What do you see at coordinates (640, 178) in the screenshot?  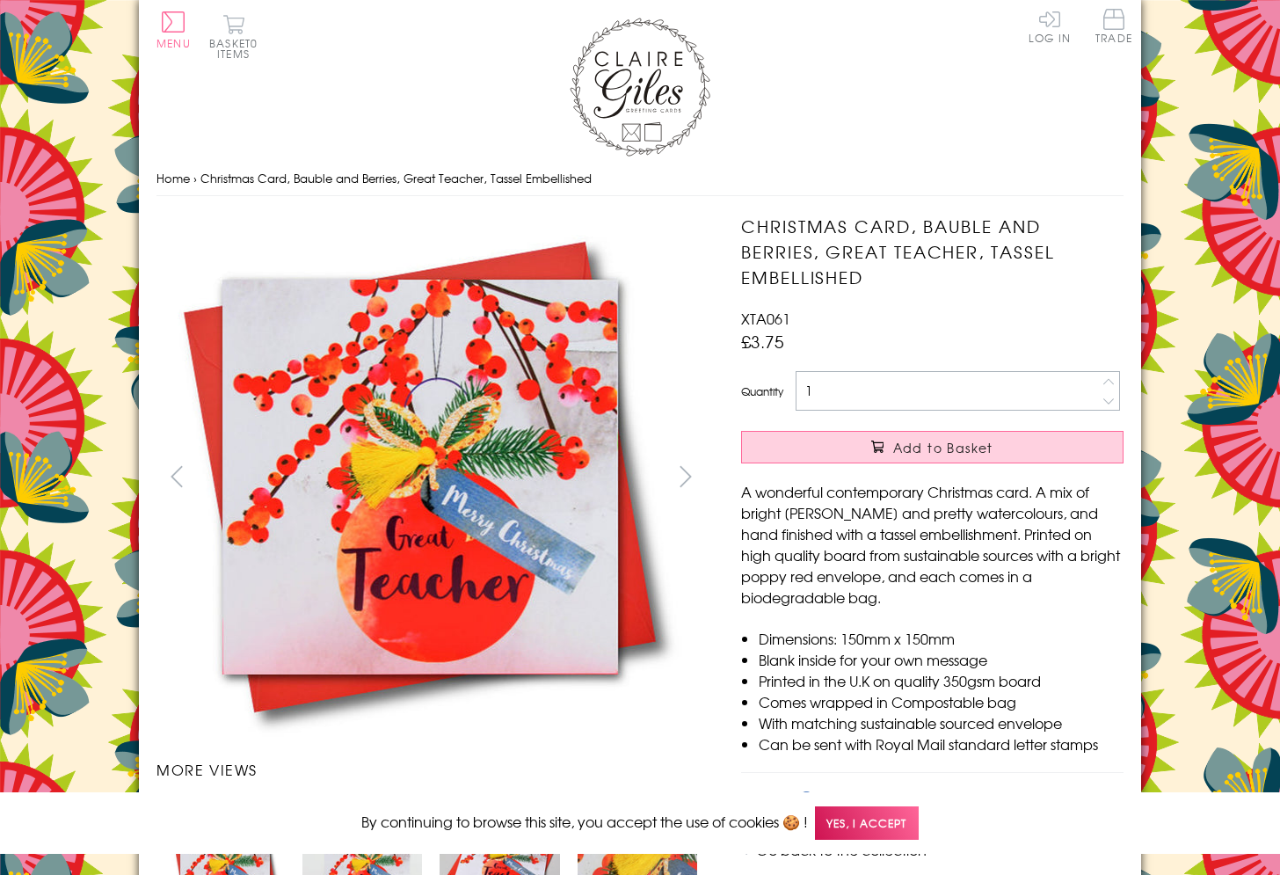 I see `nav: breadcrumbs` at bounding box center [640, 178].